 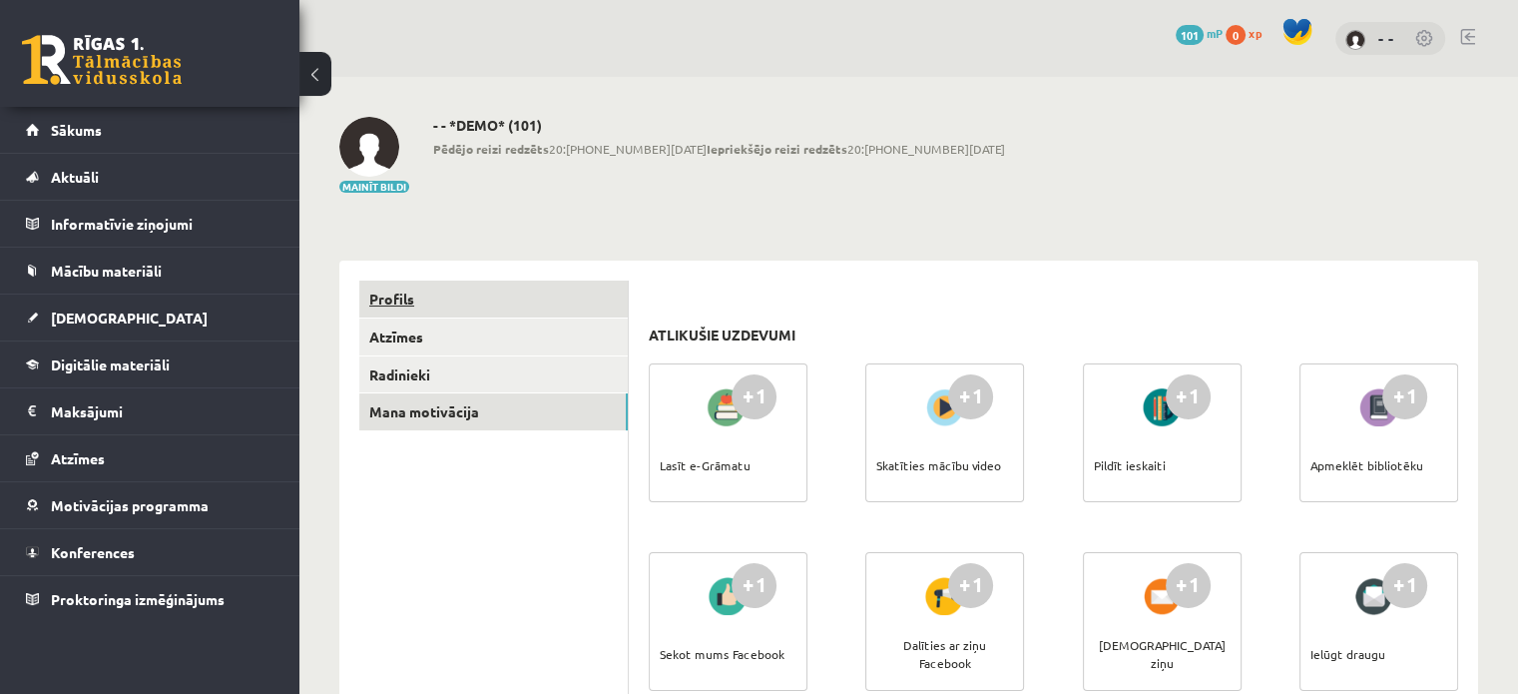 What do you see at coordinates (150, 177) in the screenshot?
I see `a: Aktuāli` at bounding box center [150, 177].